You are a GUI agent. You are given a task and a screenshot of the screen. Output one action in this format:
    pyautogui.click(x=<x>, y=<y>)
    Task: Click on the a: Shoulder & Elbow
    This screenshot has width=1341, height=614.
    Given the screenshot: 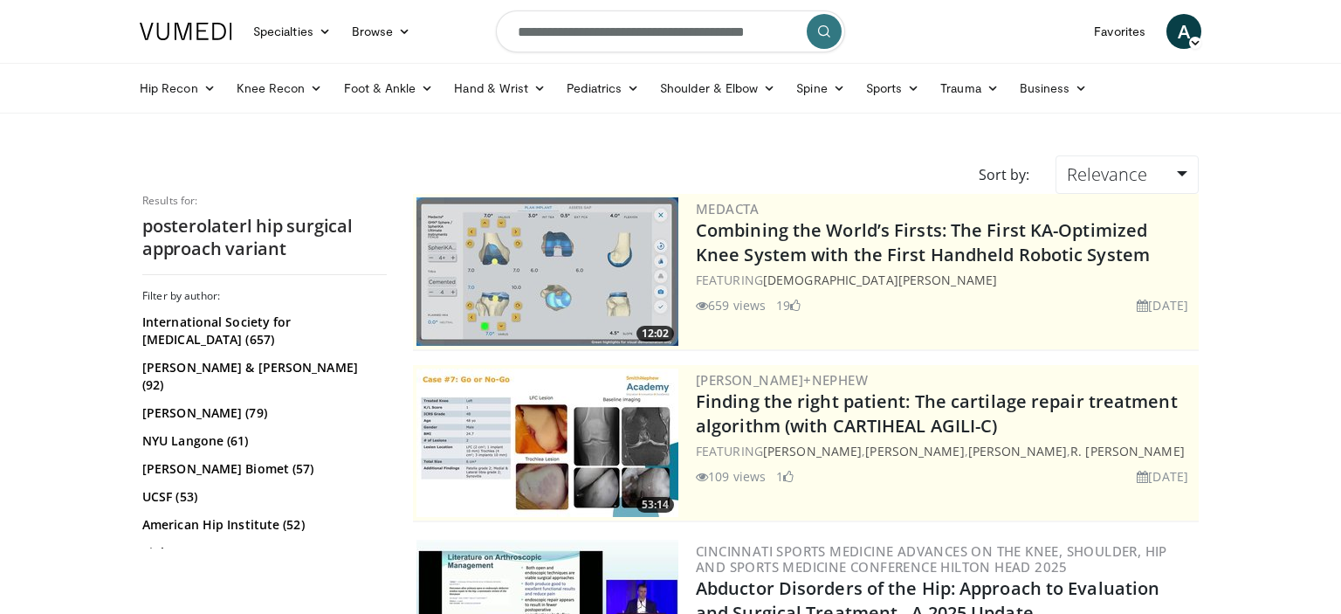 What is the action you would take?
    pyautogui.click(x=718, y=88)
    